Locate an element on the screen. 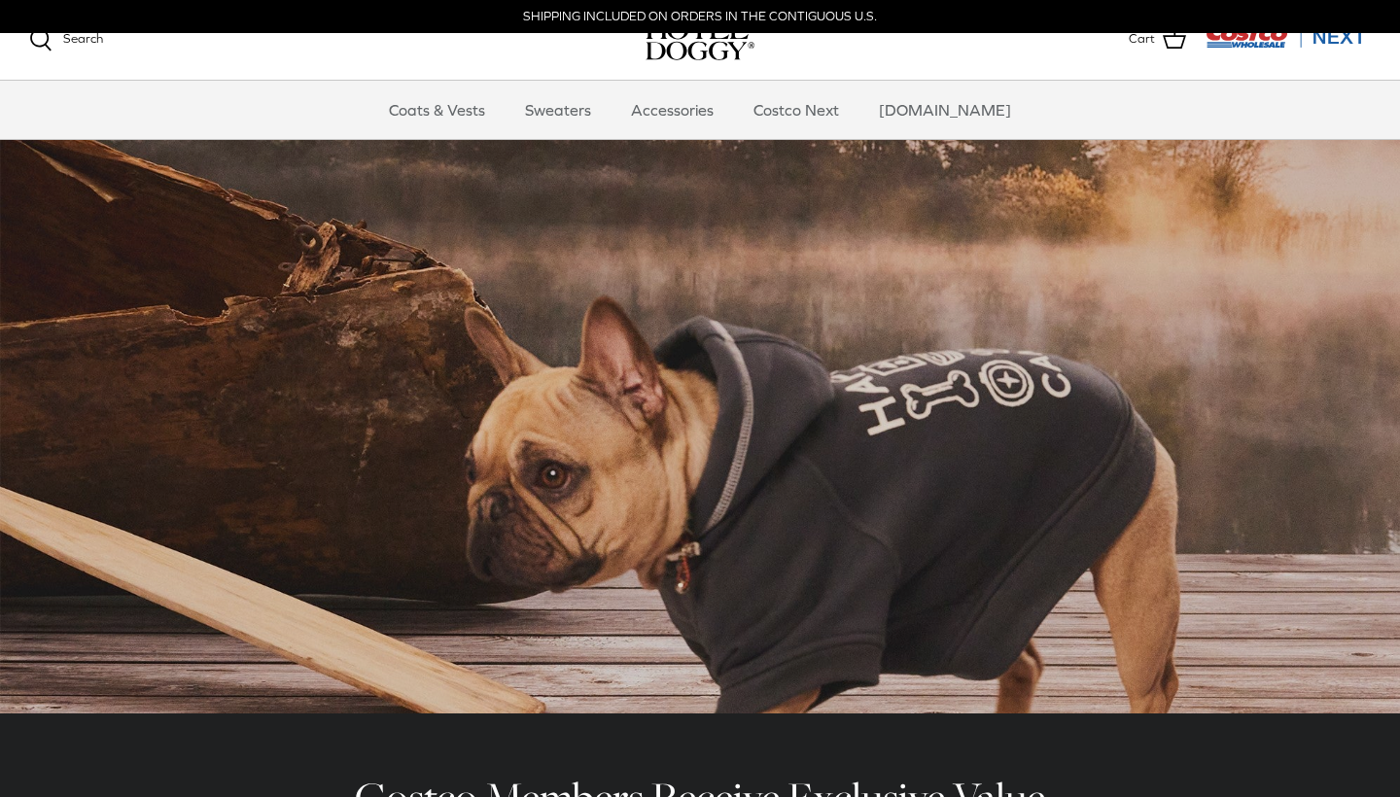  a: Accessories is located at coordinates (672, 110).